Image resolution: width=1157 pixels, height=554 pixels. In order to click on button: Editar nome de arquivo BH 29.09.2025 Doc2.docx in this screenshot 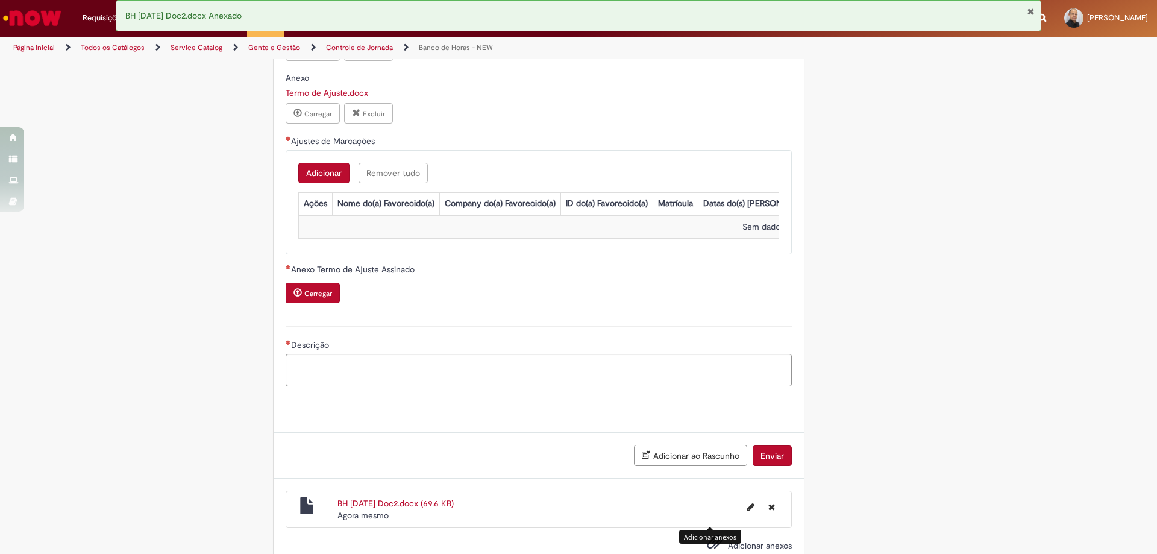, I will do `click(751, 507)`.